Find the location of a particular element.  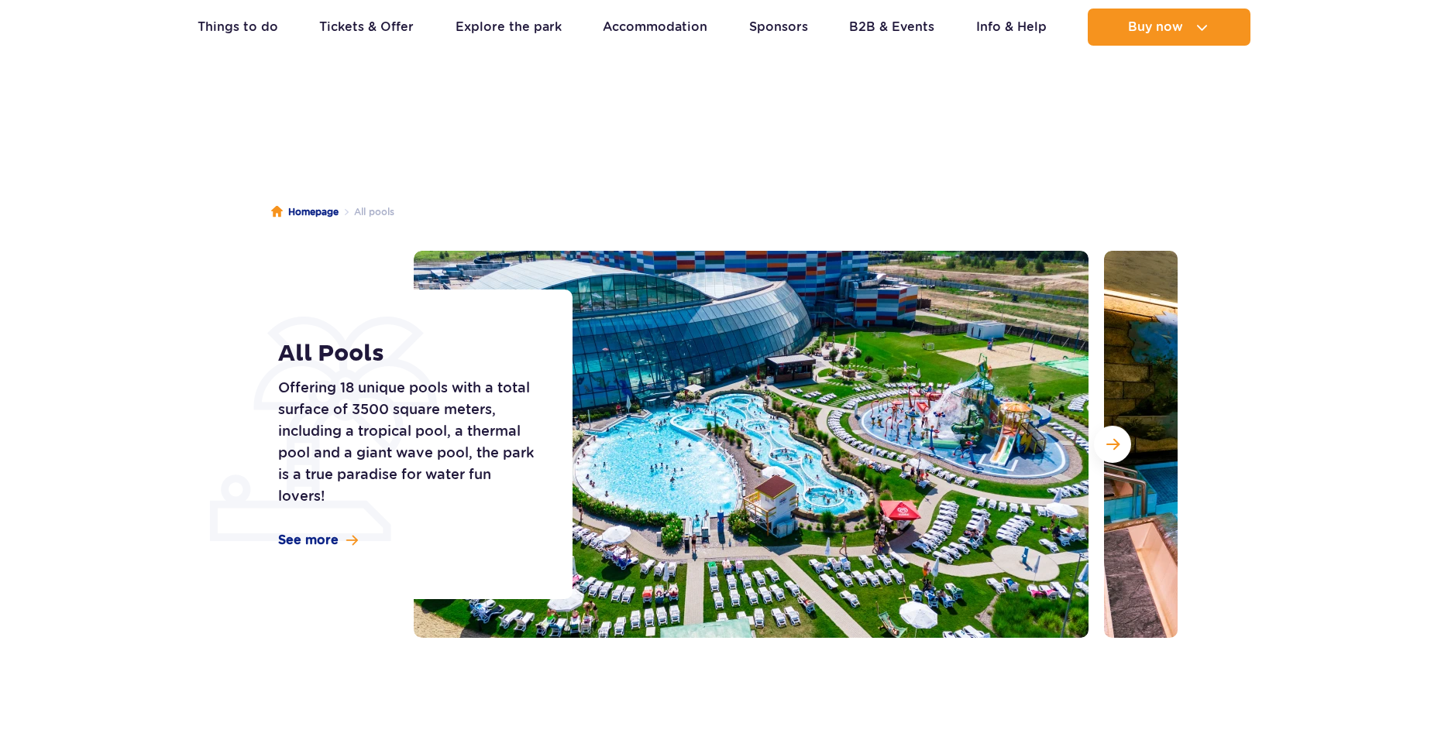

span: See more is located at coordinates (308, 541).